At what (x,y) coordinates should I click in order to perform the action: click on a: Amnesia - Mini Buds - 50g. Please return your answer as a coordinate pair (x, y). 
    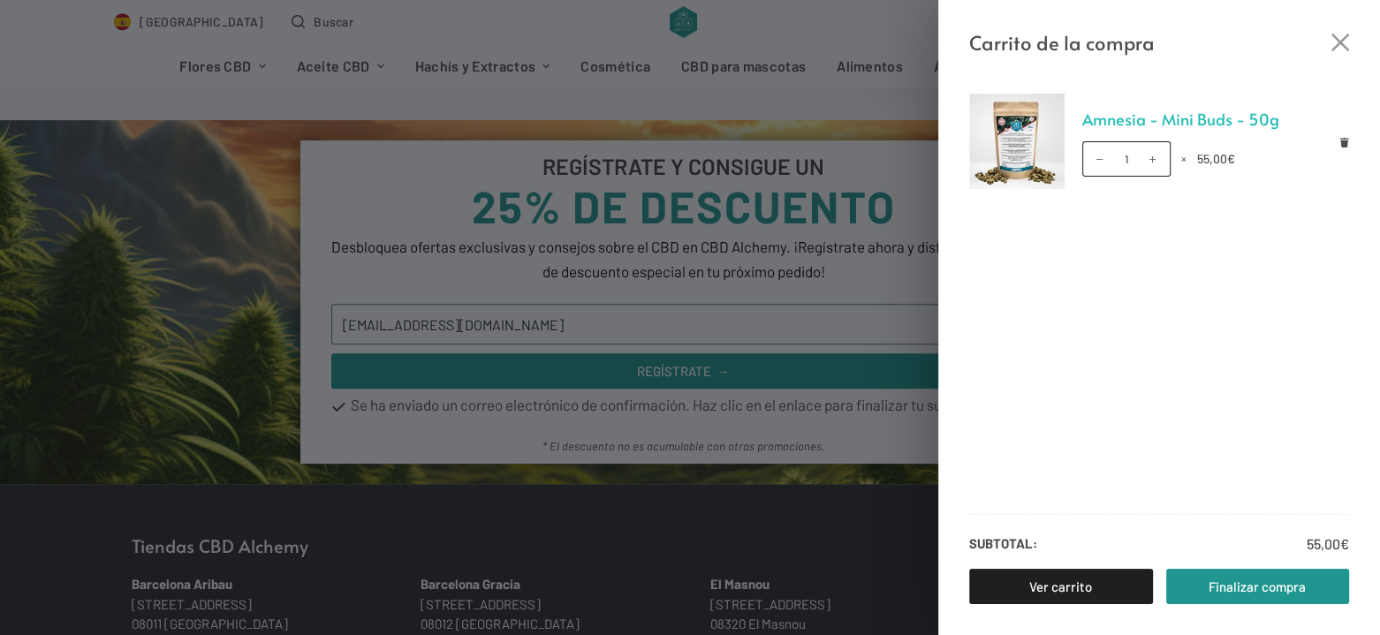
    Looking at the image, I should click on (1215, 119).